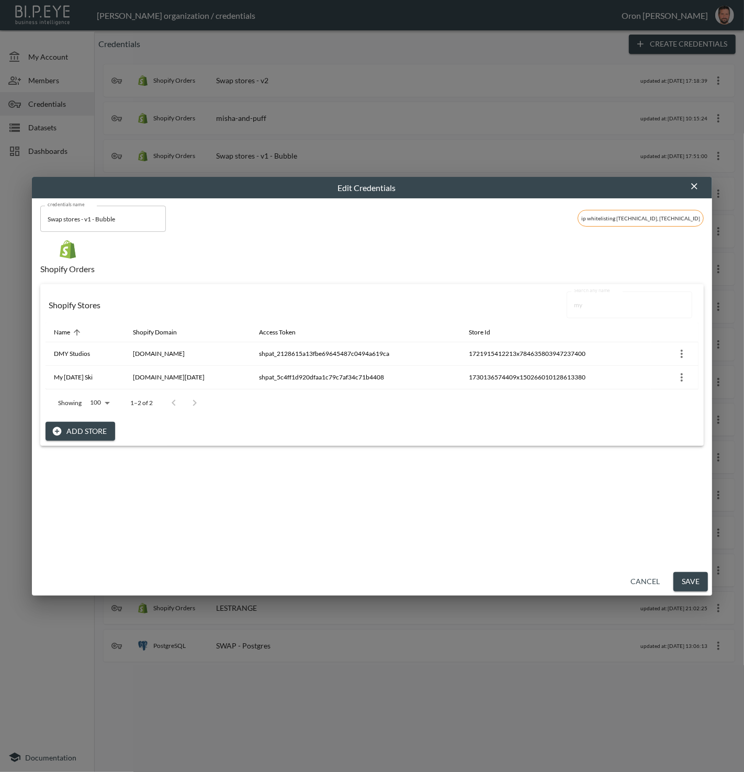 This screenshot has width=744, height=772. I want to click on th: 1730136574409x150266010128613380, so click(556, 377).